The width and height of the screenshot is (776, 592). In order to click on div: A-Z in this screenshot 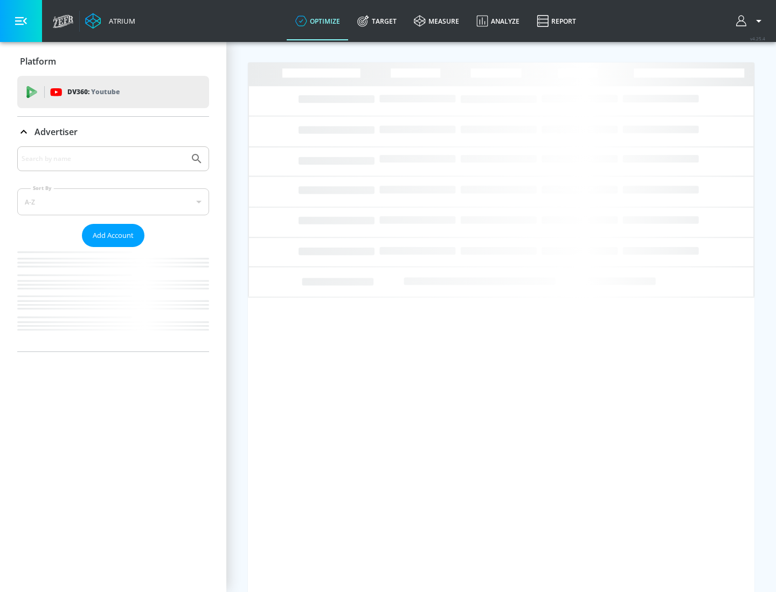, I will do `click(113, 202)`.